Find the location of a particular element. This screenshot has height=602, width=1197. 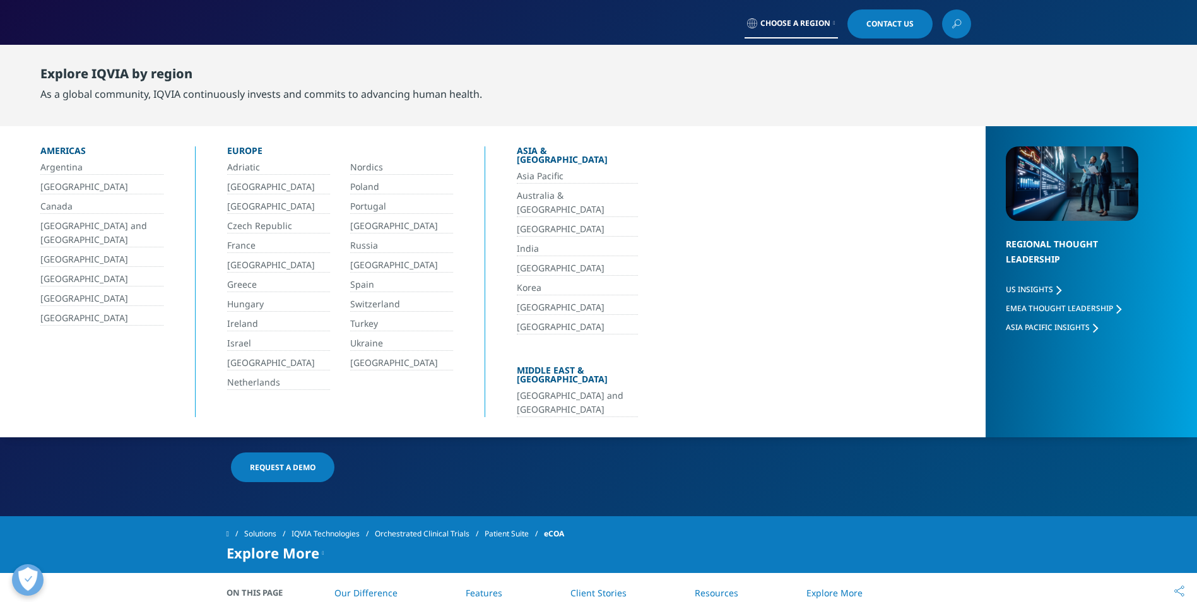

a: Korea is located at coordinates (577, 288).